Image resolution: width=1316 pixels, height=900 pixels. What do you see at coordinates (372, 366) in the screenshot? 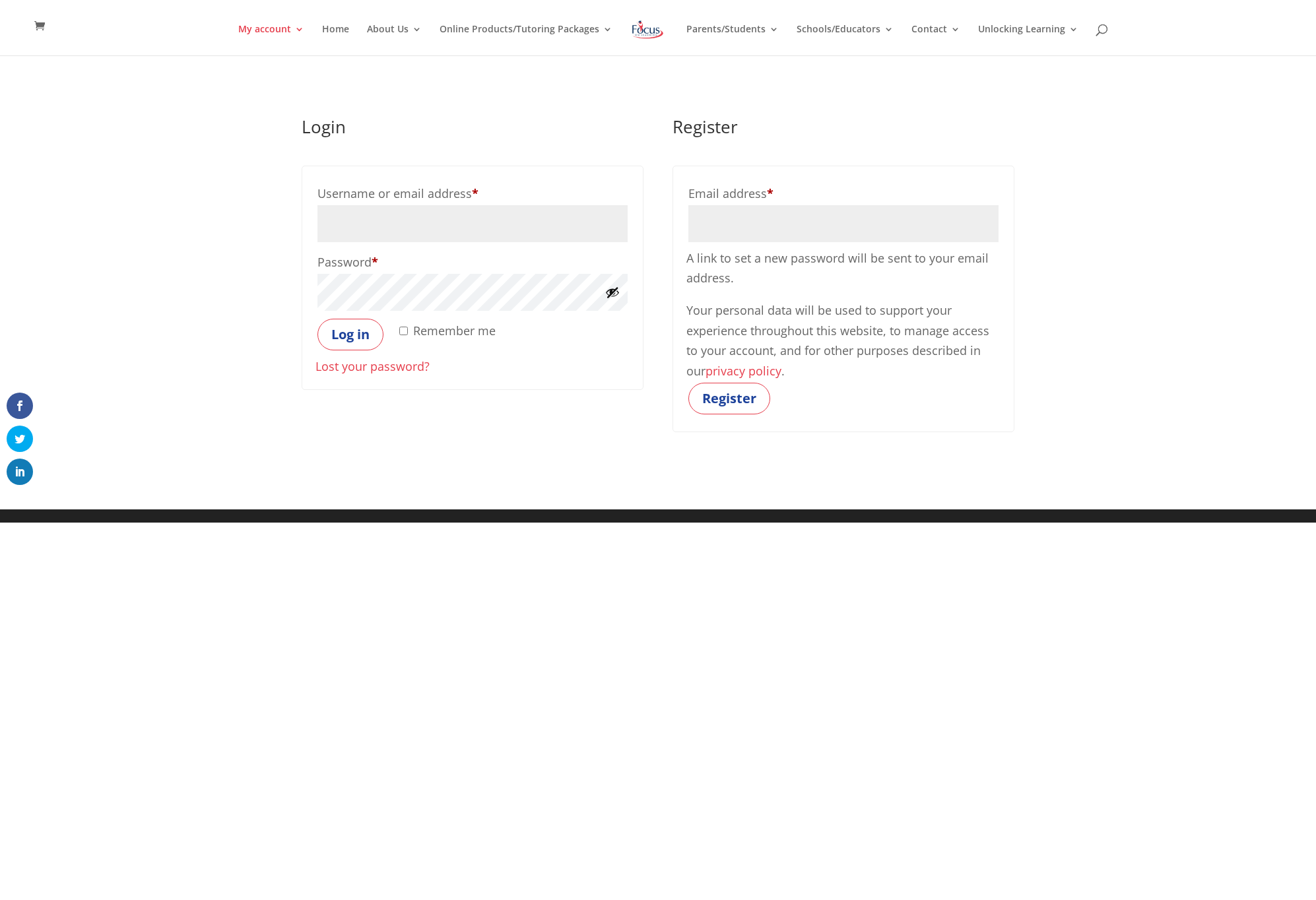
I see `a: Lost your password?` at bounding box center [372, 366].